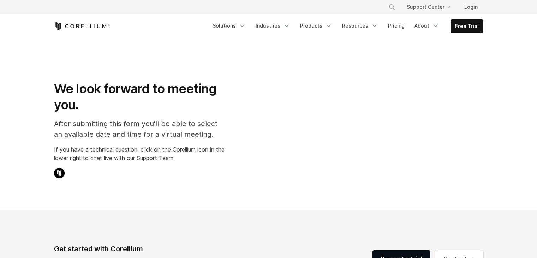  I want to click on p: If you have a technical question, click on the Corellium icon in the lower right to chat live wit..., so click(139, 154).